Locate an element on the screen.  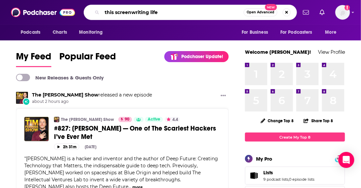
input: Search podcasts, credits, & more... is located at coordinates (173, 12).